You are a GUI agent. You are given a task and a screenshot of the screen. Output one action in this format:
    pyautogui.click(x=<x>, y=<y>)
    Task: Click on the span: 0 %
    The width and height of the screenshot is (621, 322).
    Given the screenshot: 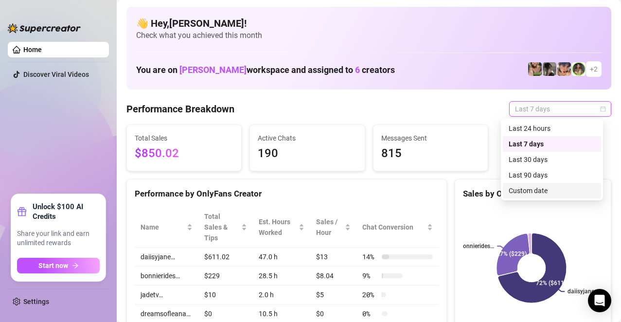 What is the action you would take?
    pyautogui.click(x=370, y=313)
    